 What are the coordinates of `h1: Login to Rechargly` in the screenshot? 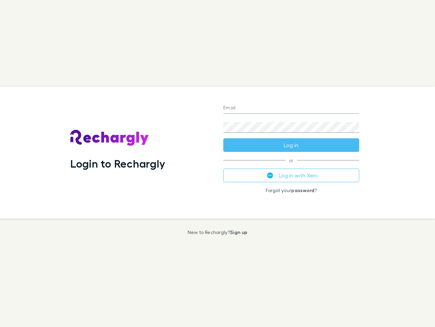 It's located at (118, 163).